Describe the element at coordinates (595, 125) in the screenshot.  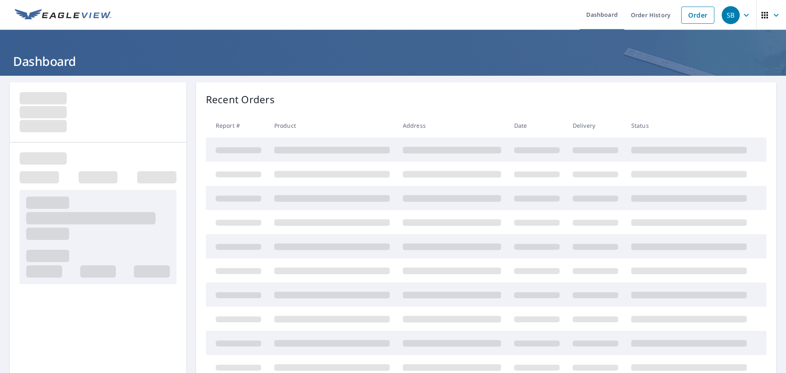
I see `th: Delivery` at that location.